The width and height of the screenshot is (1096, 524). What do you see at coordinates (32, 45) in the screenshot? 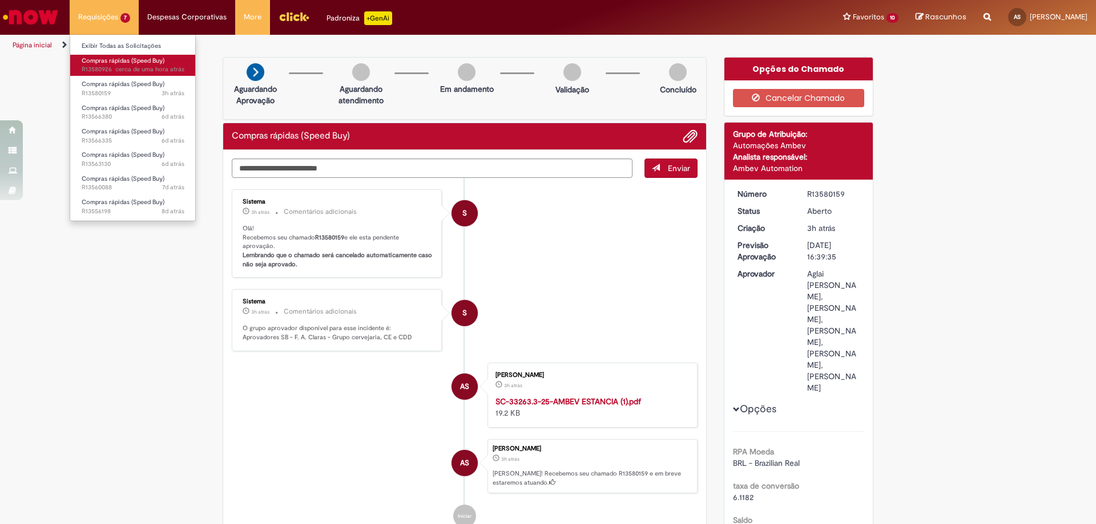
I see `a: Página inicial` at bounding box center [32, 45].